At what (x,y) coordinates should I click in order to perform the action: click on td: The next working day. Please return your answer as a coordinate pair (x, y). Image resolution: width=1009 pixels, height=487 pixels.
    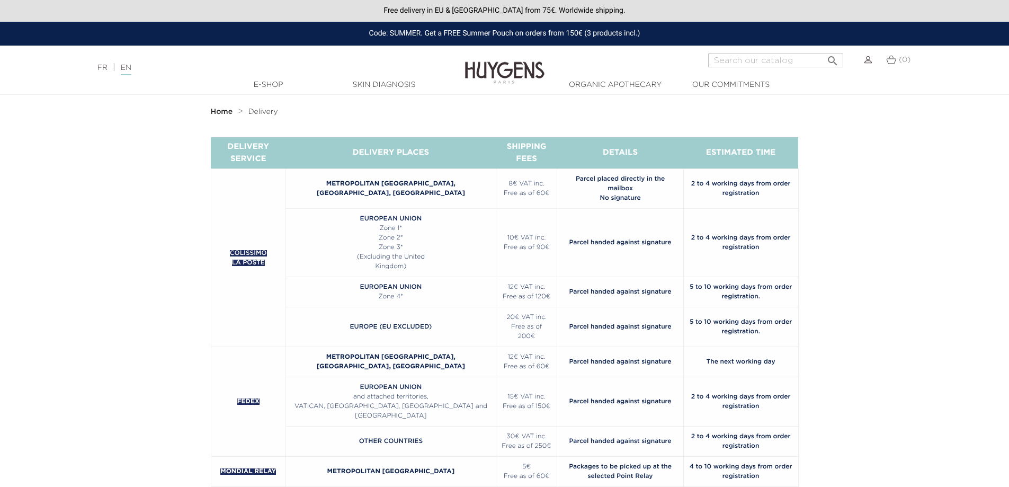
    Looking at the image, I should click on (741, 362).